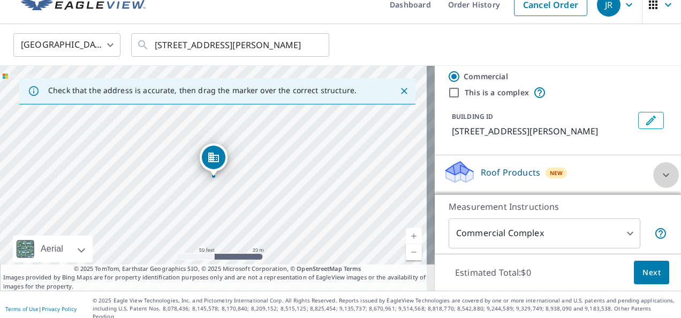  Describe the element at coordinates (556, 173) in the screenshot. I see `span: New` at that location.